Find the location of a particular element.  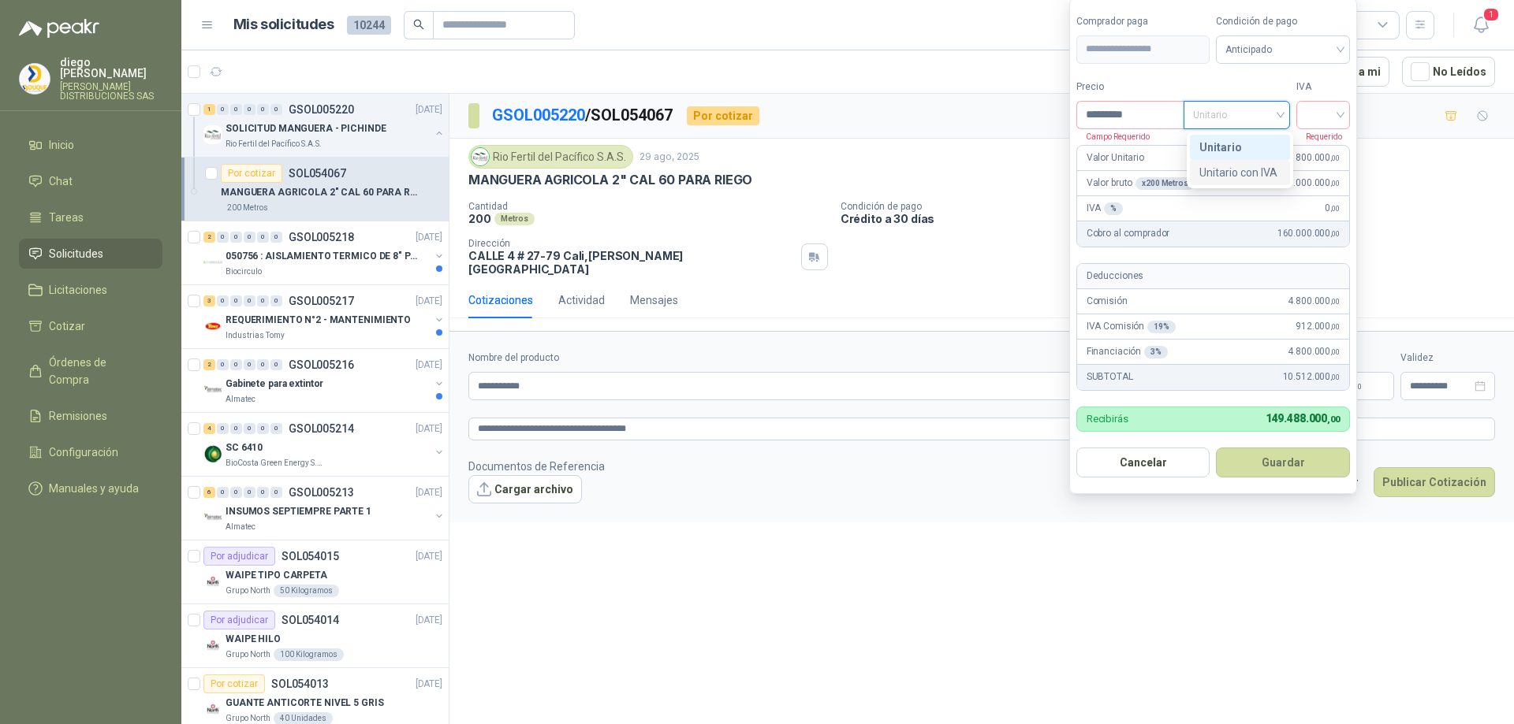

label: Precio is located at coordinates (1130, 87).